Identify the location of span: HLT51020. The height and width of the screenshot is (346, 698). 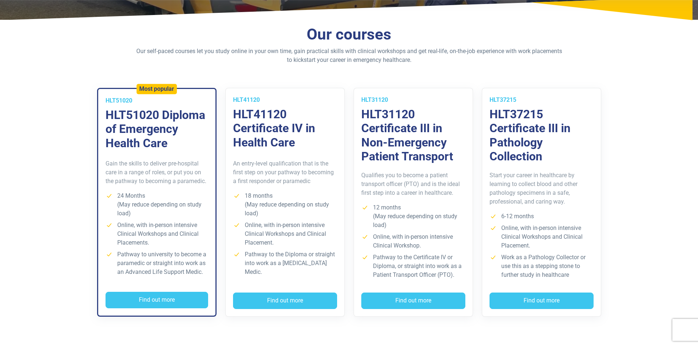
(119, 100).